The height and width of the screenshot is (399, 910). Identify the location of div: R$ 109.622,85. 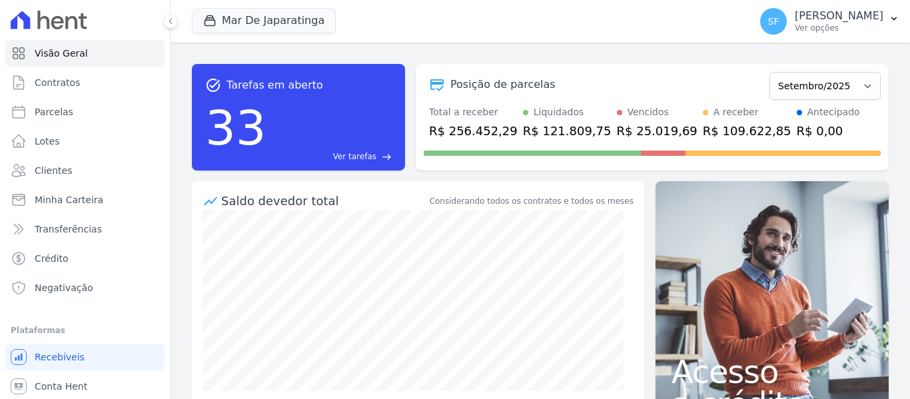
(747, 131).